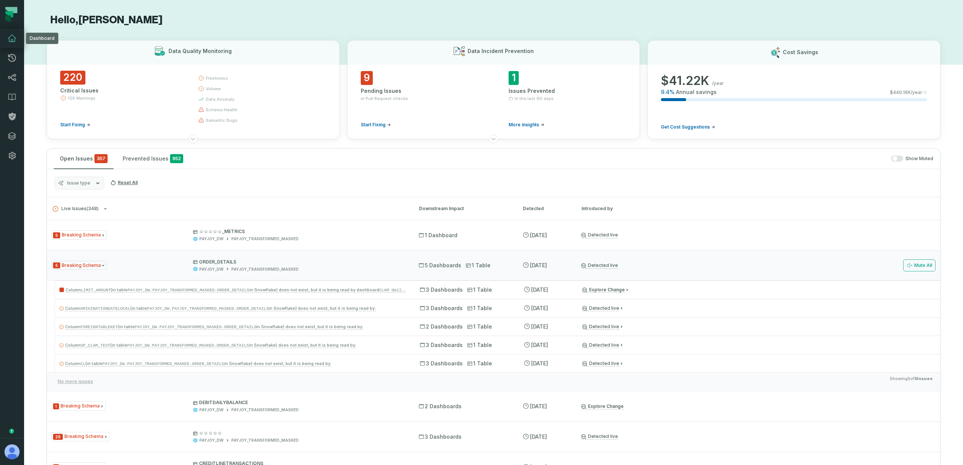 This screenshot has width=963, height=465. I want to click on div: Issues Prevented, so click(567, 91).